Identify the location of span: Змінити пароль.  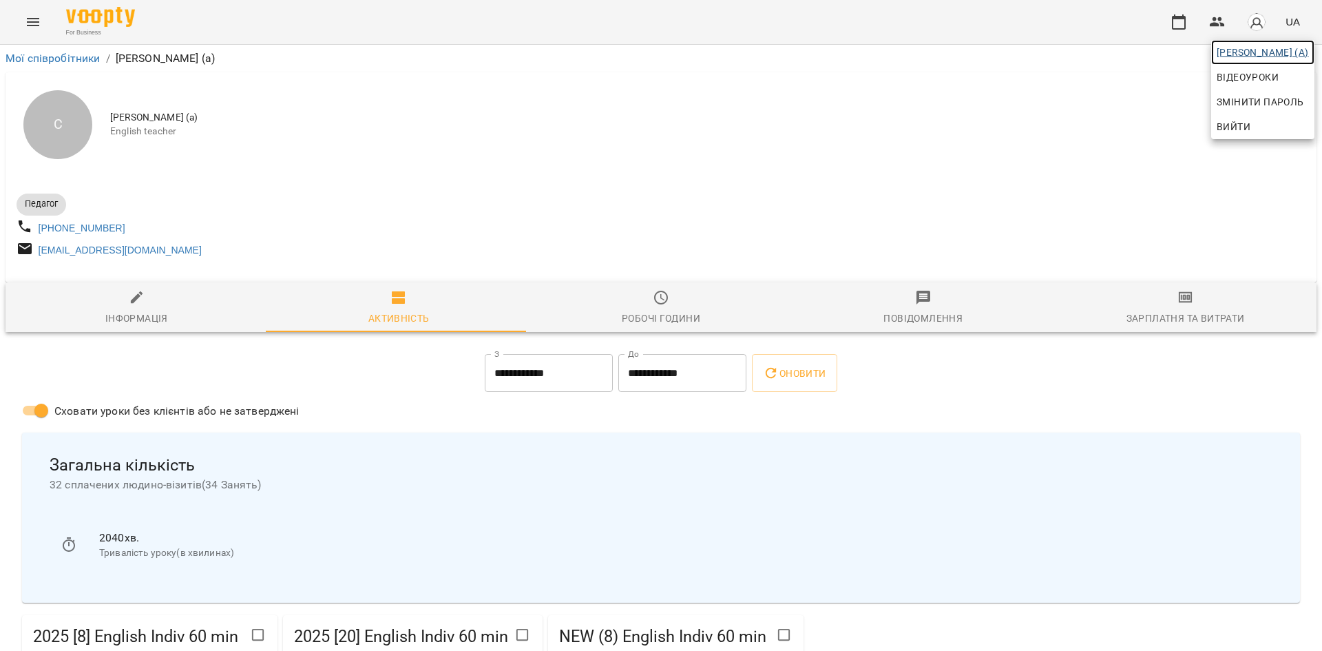
(1263, 102).